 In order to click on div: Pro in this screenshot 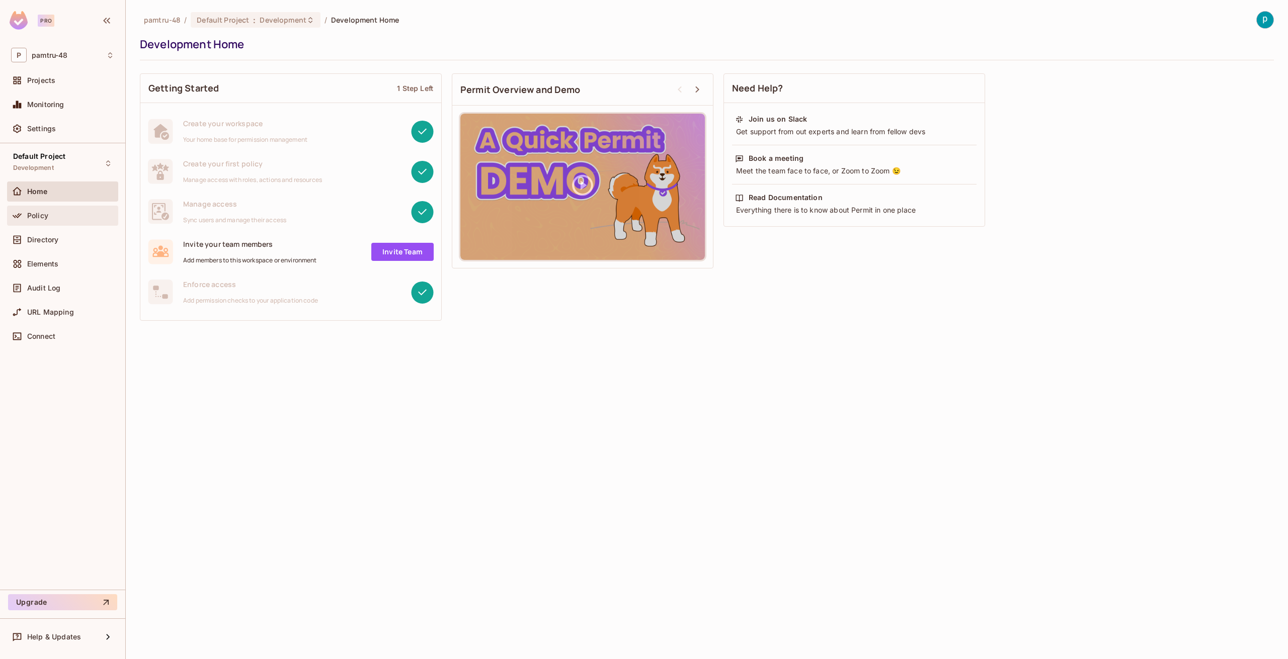, I will do `click(46, 21)`.